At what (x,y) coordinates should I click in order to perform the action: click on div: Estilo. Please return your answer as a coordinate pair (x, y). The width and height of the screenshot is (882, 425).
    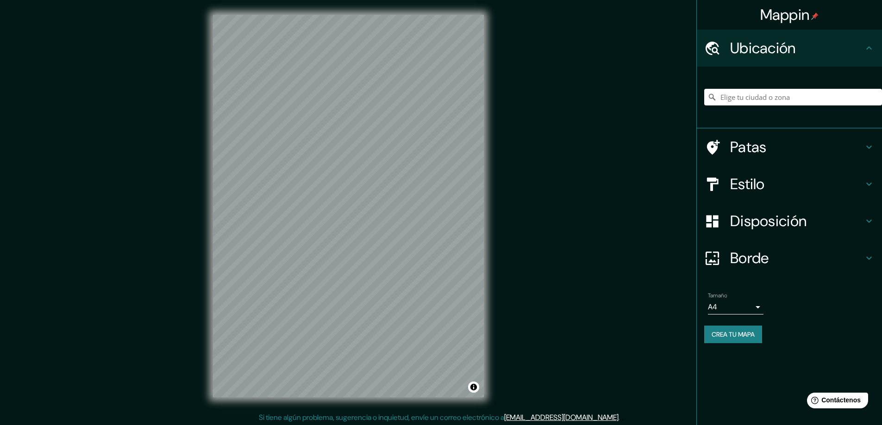
    Looking at the image, I should click on (789, 184).